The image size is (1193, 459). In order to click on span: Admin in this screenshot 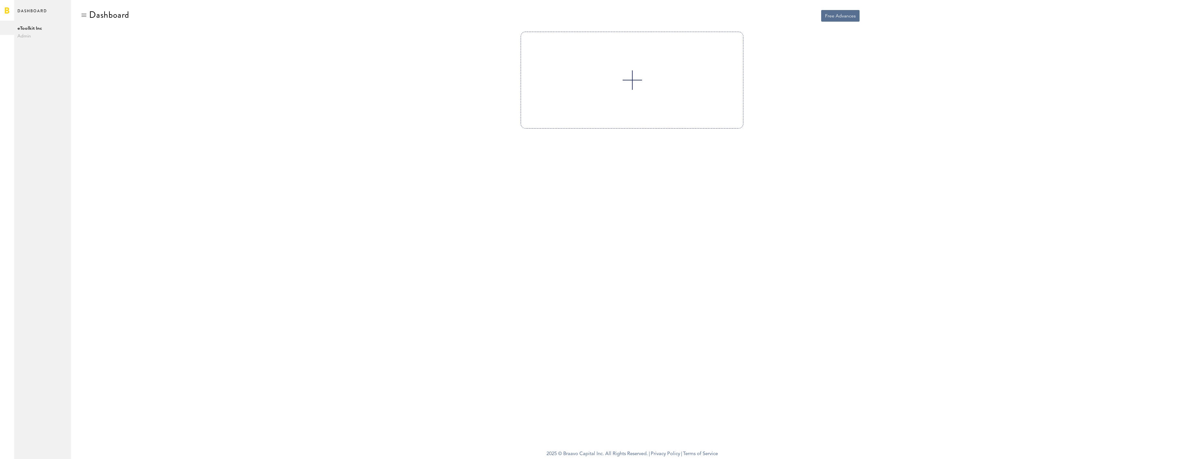, I will do `click(43, 36)`.